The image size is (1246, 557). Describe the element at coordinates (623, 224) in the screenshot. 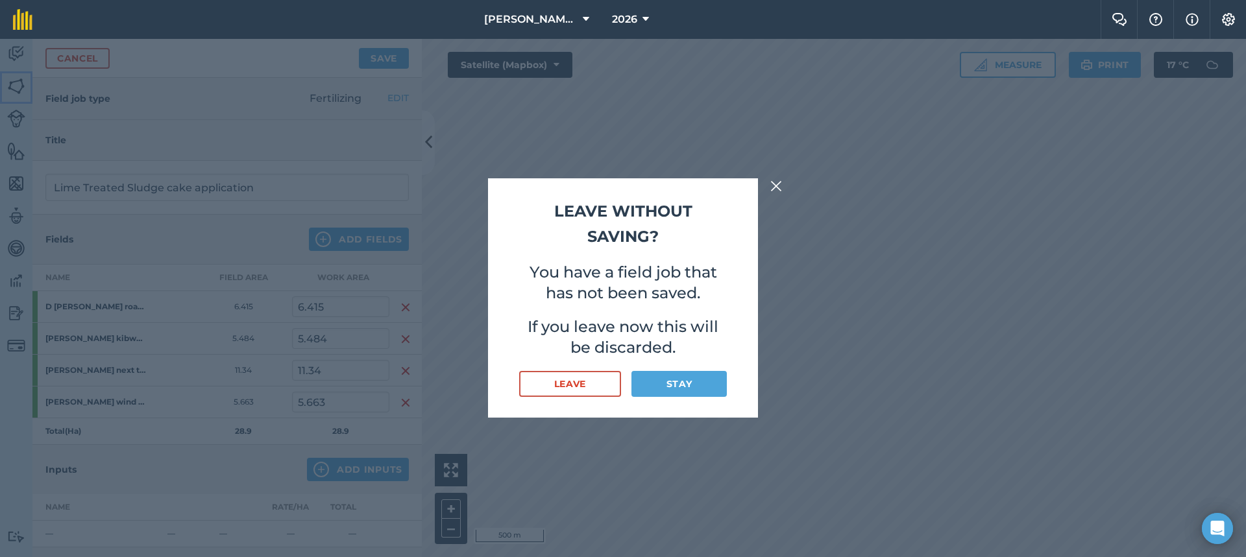

I see `h2: Leave without saving?` at that location.